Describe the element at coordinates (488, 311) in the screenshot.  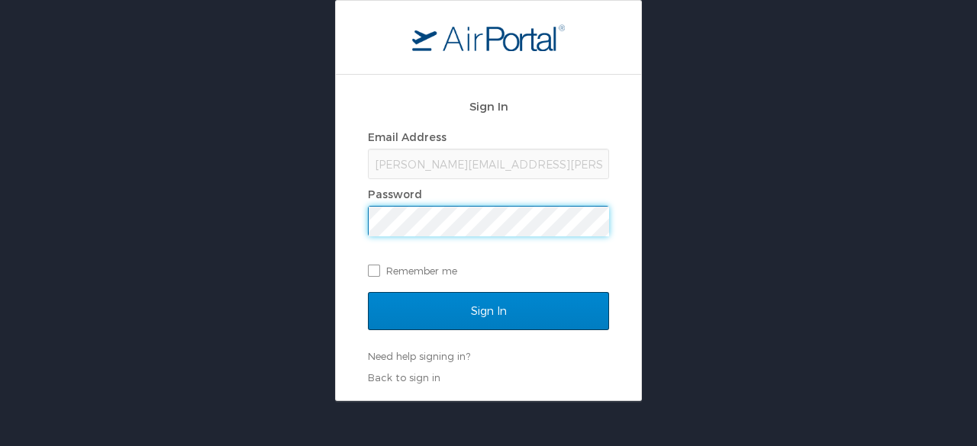
I see `input: Sign In` at that location.